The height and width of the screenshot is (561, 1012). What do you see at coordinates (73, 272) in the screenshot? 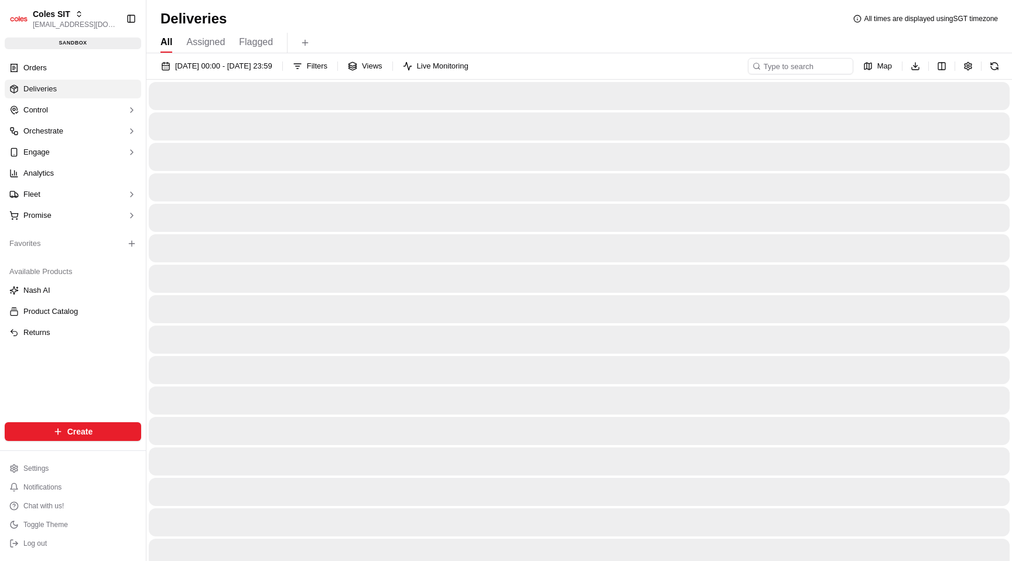
I see `div: Available Products` at bounding box center [73, 272].